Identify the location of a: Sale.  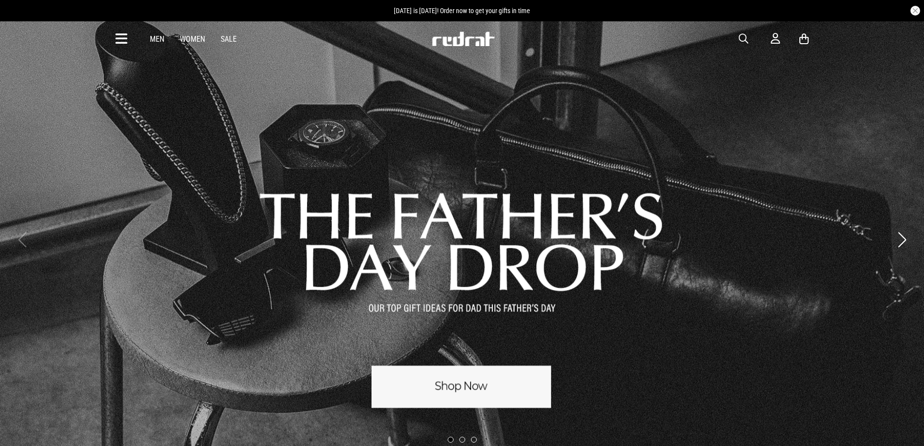
(228, 39).